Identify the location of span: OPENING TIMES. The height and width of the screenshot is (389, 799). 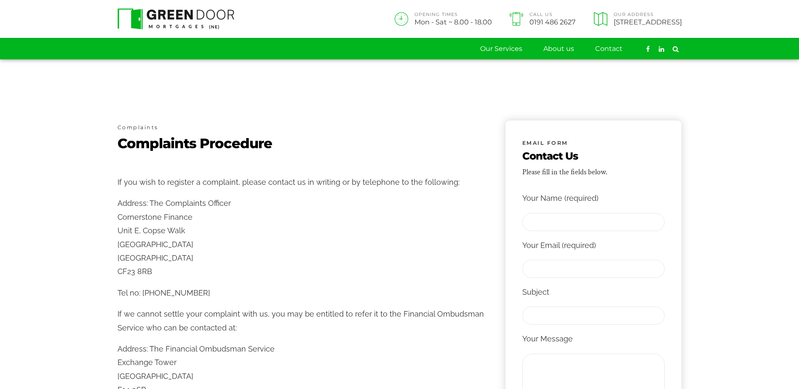
(453, 15).